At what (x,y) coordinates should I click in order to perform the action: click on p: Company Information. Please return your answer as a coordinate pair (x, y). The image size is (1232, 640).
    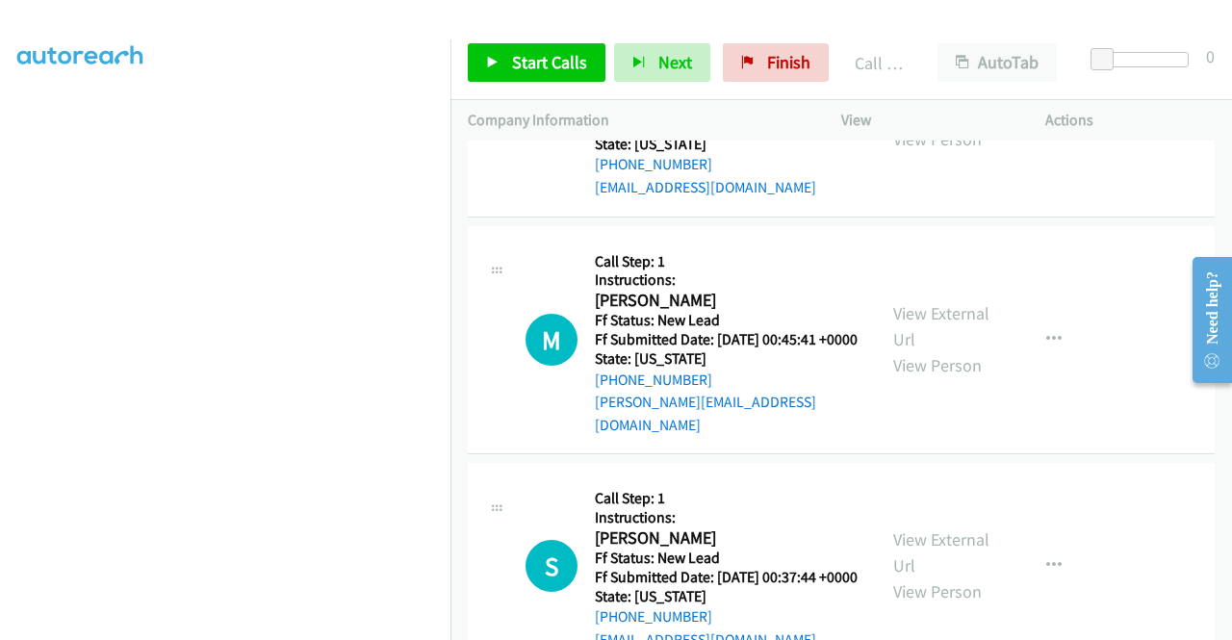
    Looking at the image, I should click on (637, 120).